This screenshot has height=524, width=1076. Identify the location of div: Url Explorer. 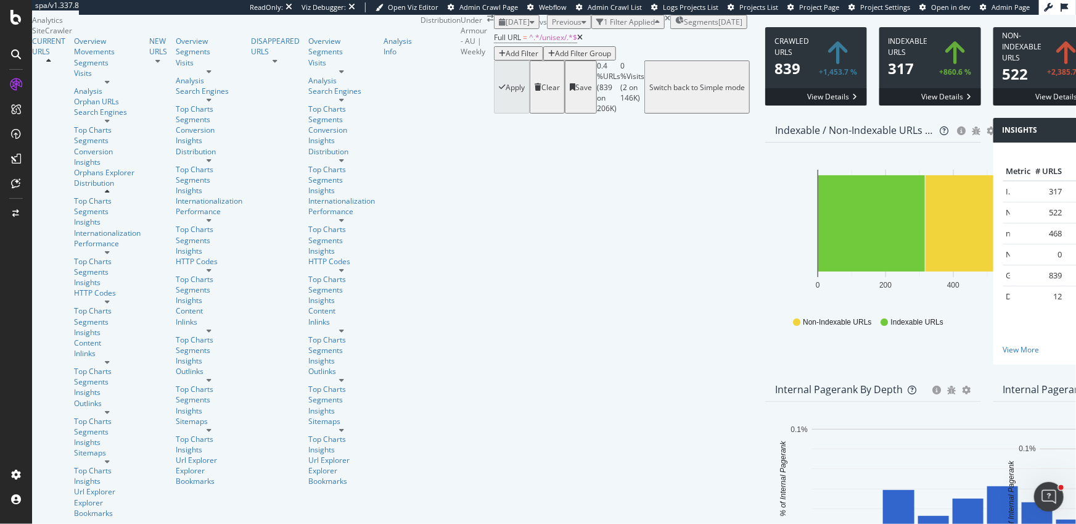
(209, 460).